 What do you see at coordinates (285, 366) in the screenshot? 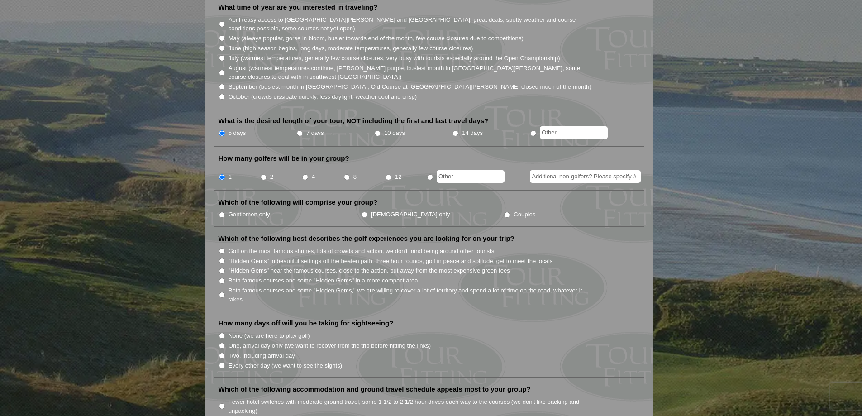
I see `label: Every other day (we want to see the sights)` at bounding box center [285, 366].